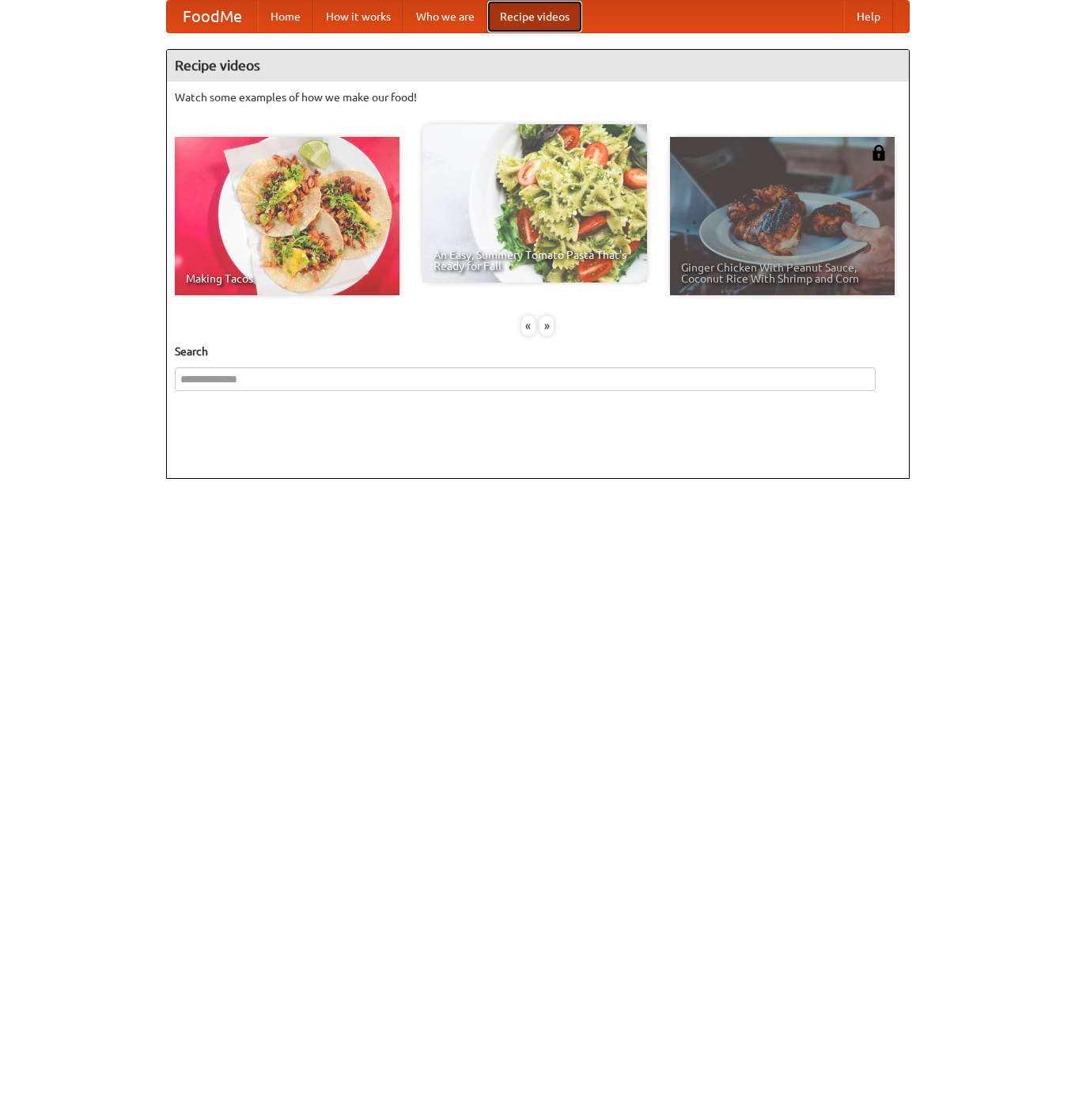  Describe the element at coordinates (287, 216) in the screenshot. I see `a: Making Tacos` at that location.